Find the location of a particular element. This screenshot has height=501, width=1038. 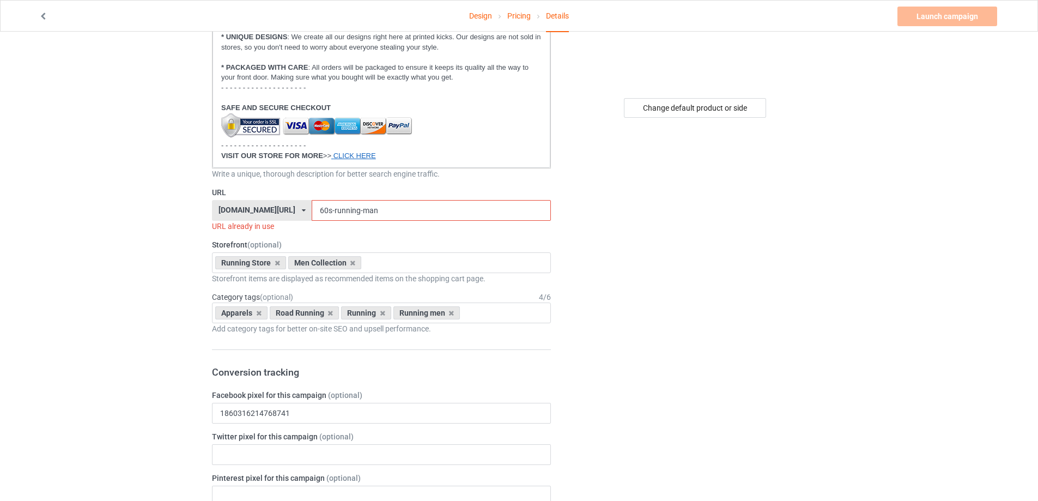

div: Write a unique, thorough description for better search engine traffic. is located at coordinates (381, 174).